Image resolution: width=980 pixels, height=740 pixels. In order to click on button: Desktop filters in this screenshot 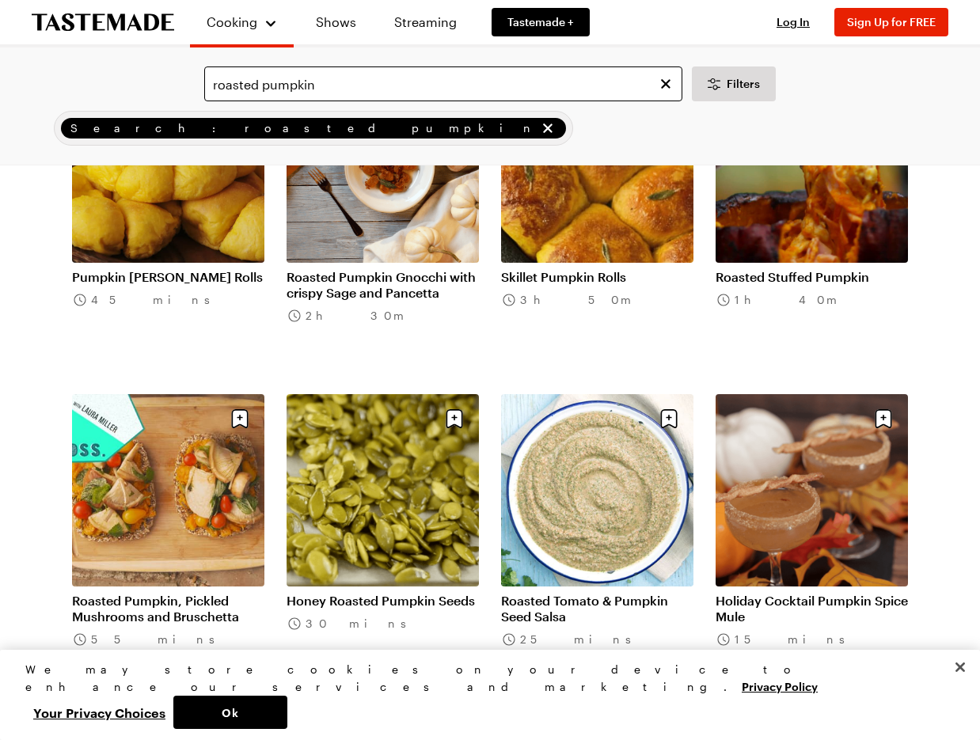, I will do `click(734, 84)`.